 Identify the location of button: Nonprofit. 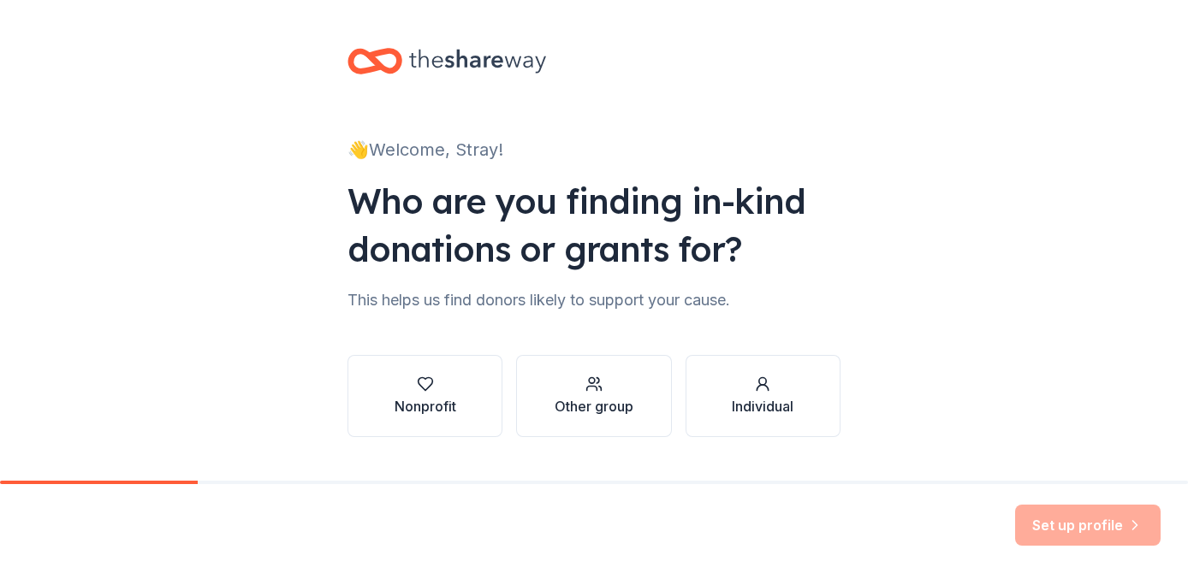
(424, 396).